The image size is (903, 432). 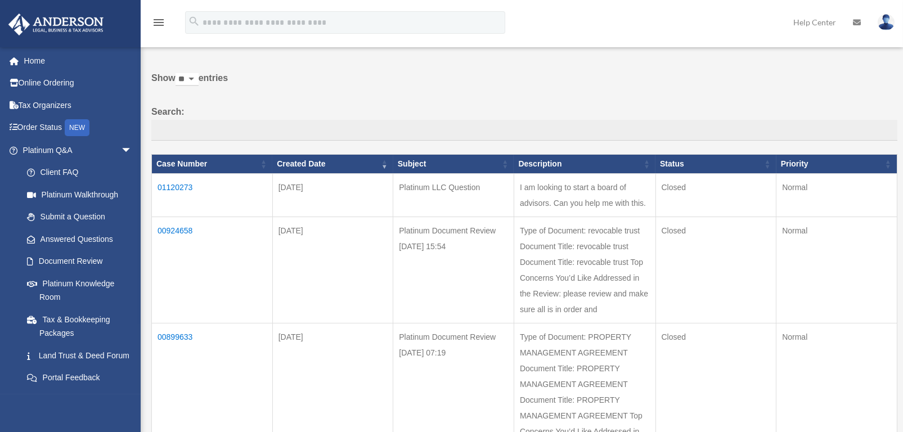 I want to click on a: Document Review, so click(x=79, y=261).